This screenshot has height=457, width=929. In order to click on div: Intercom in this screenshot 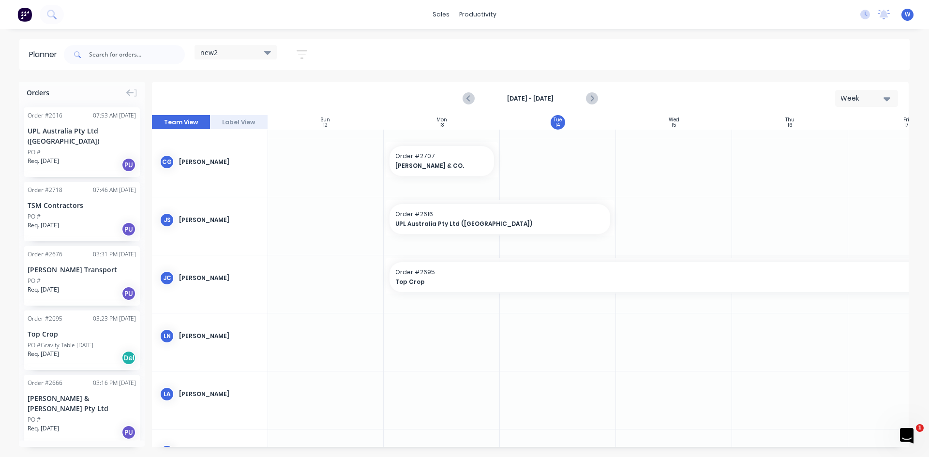, I will do `click(12, 17)`.